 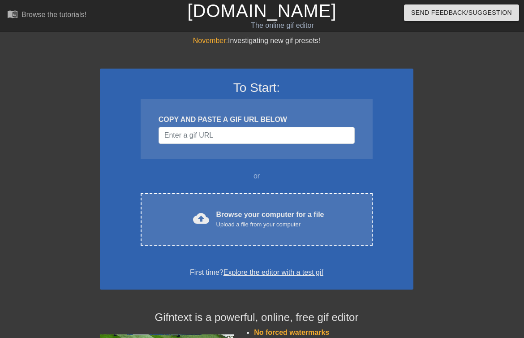 What do you see at coordinates (462, 13) in the screenshot?
I see `span: Send Feedback/Suggestion` at bounding box center [462, 13].